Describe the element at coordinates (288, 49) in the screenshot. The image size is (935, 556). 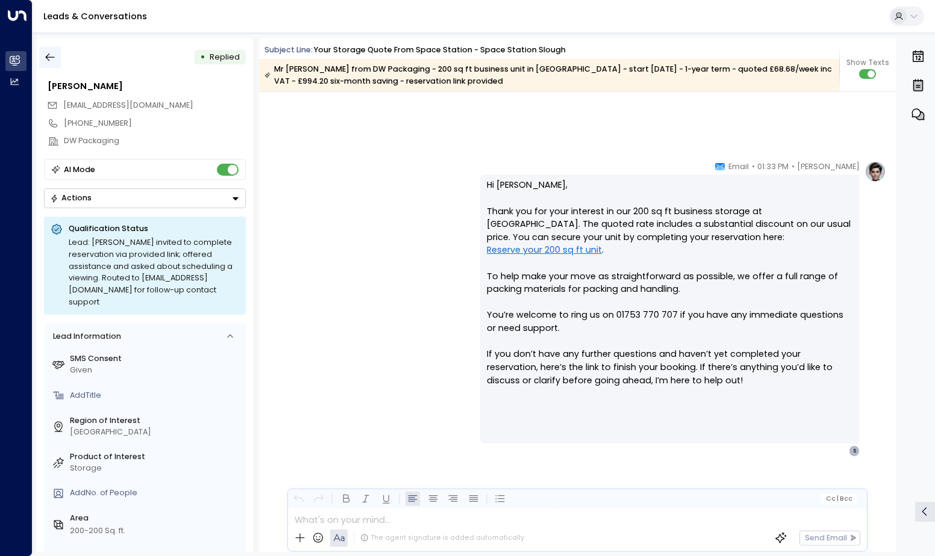
I see `span: Subject Line:` at that location.